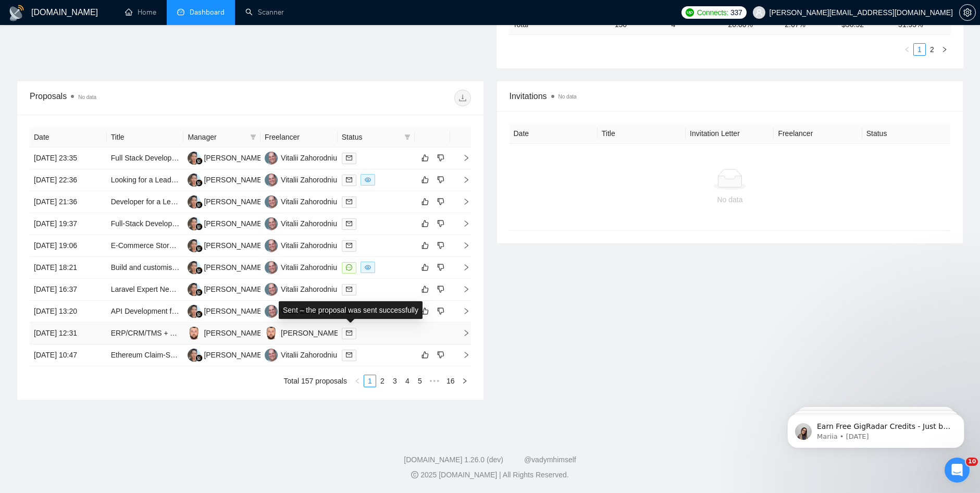 The image size is (980, 493). What do you see at coordinates (568, 96) in the screenshot?
I see `span: No data` at bounding box center [568, 96].